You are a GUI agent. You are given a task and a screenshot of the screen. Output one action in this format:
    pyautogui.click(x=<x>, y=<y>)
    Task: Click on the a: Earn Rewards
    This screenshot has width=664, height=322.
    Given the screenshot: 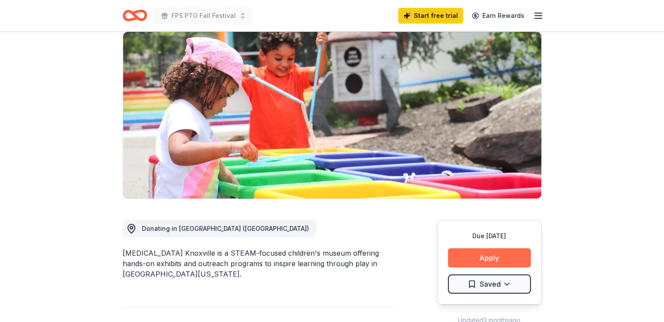 What is the action you would take?
    pyautogui.click(x=498, y=16)
    